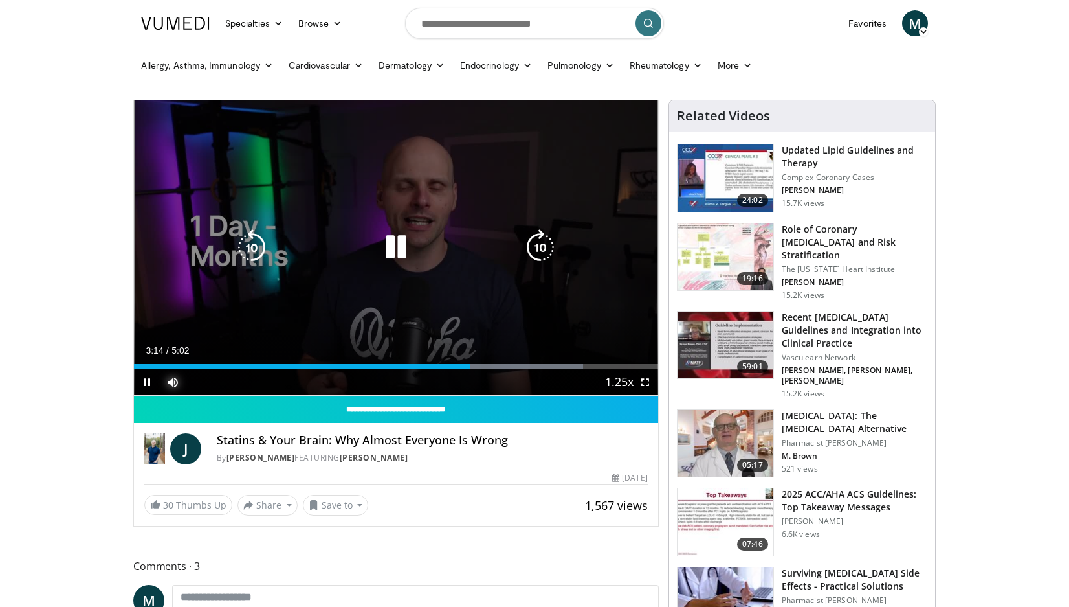 The height and width of the screenshot is (607, 1069). I want to click on a: Cardiovascular, so click(326, 65).